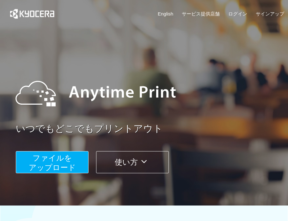 The image size is (288, 221). Describe the element at coordinates (270, 14) in the screenshot. I see `a: サインアップ` at that location.